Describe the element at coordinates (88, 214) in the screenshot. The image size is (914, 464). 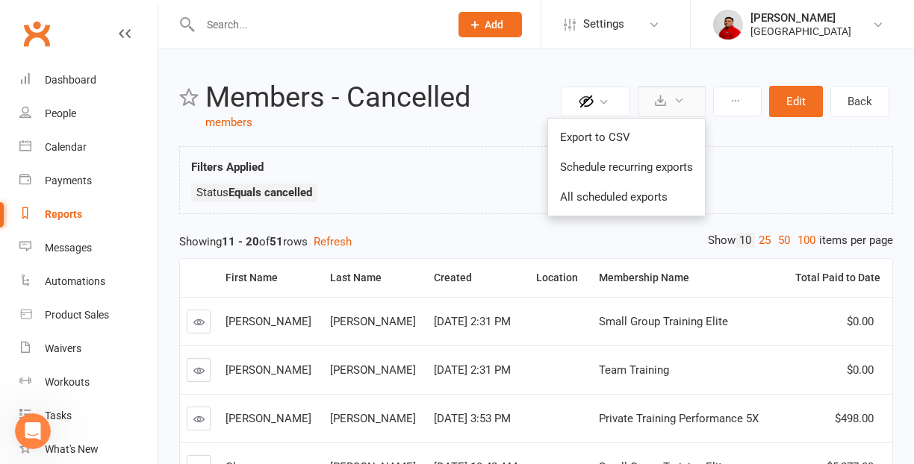
I see `a: Reports` at that location.